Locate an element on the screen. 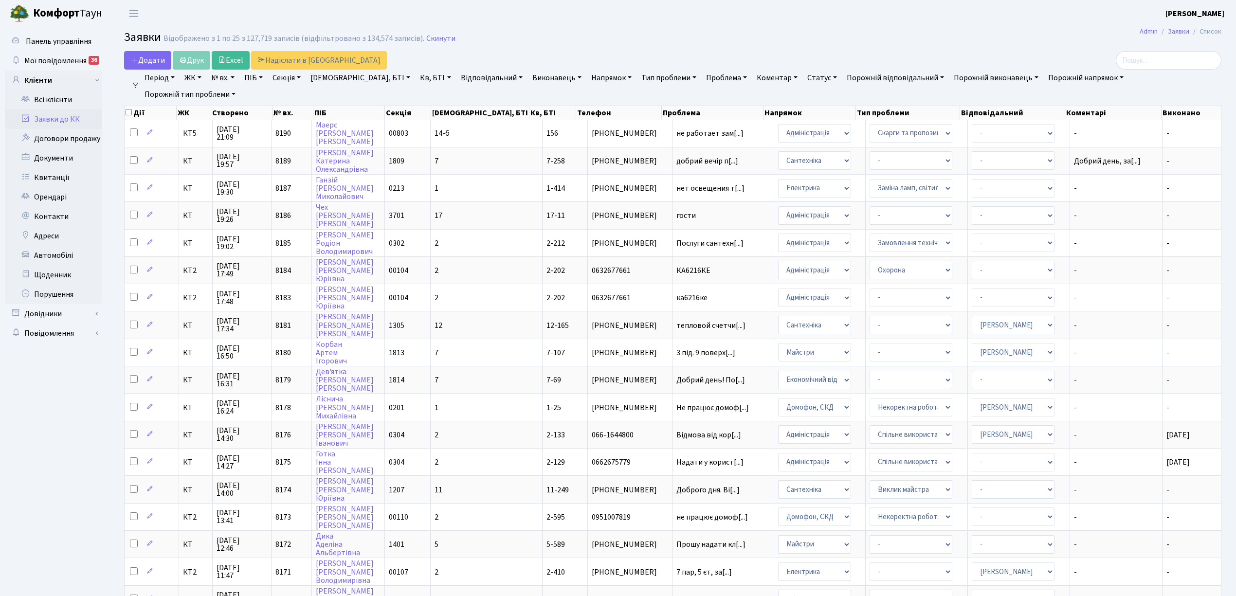 Image resolution: width=1236 pixels, height=596 pixels. a: Статус is located at coordinates (822, 78).